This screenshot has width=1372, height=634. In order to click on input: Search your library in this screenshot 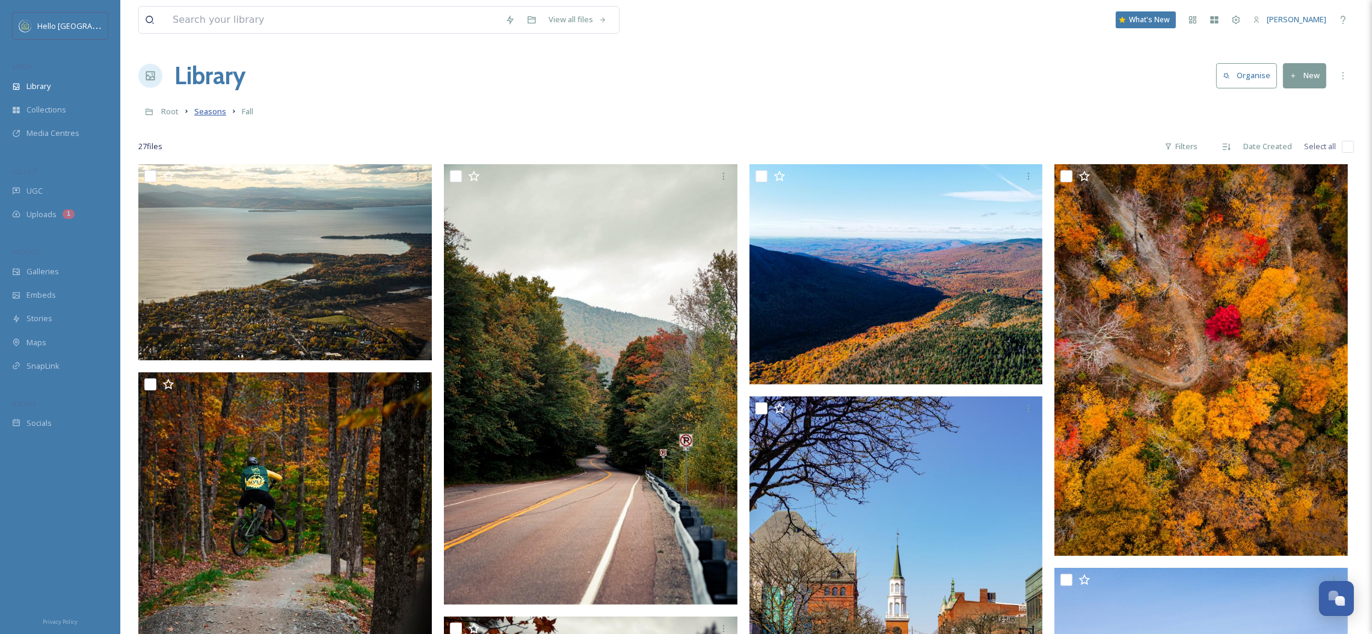, I will do `click(333, 20)`.